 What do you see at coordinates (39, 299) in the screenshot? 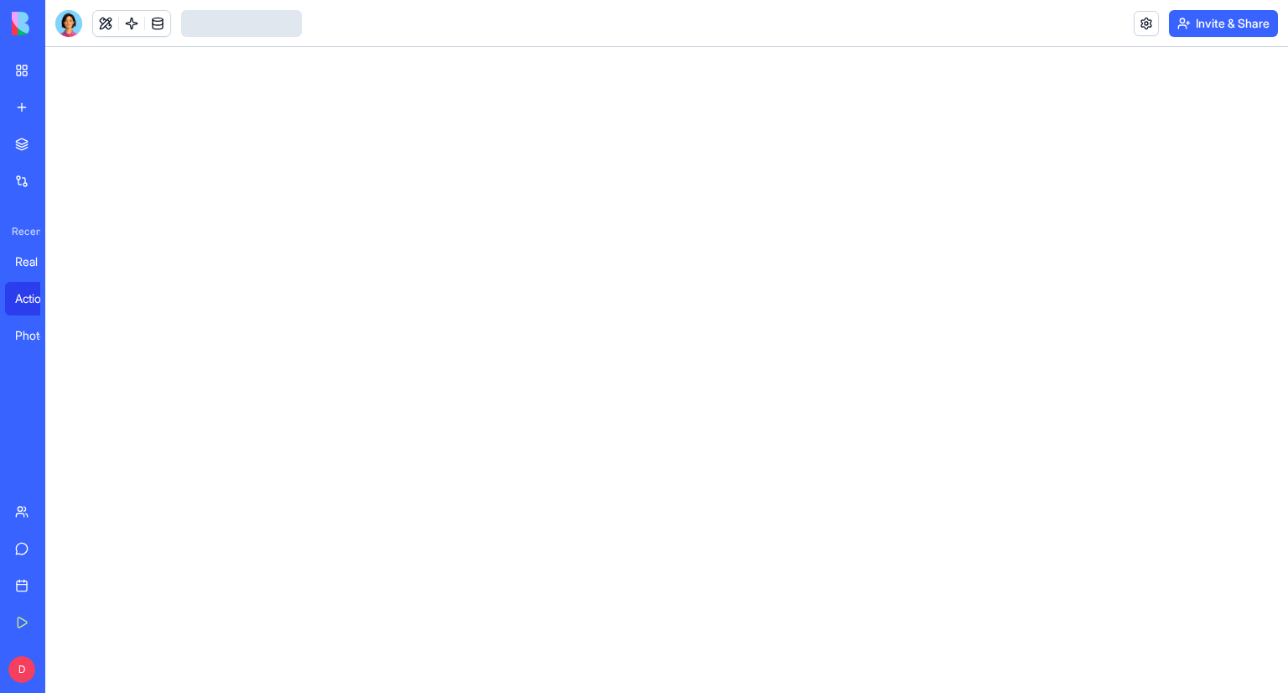
I see `div: Action` at bounding box center [39, 299].